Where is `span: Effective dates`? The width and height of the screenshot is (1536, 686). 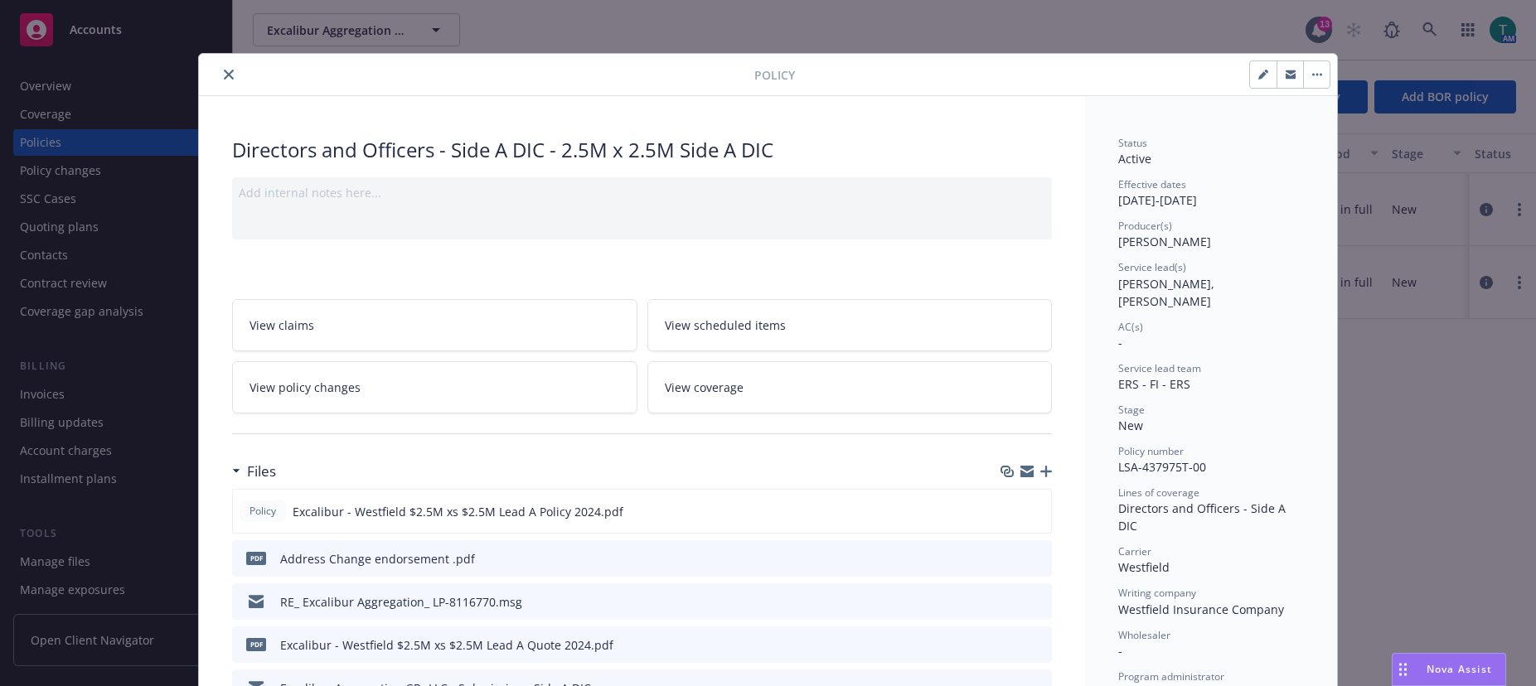
span: Effective dates is located at coordinates (1152, 184).